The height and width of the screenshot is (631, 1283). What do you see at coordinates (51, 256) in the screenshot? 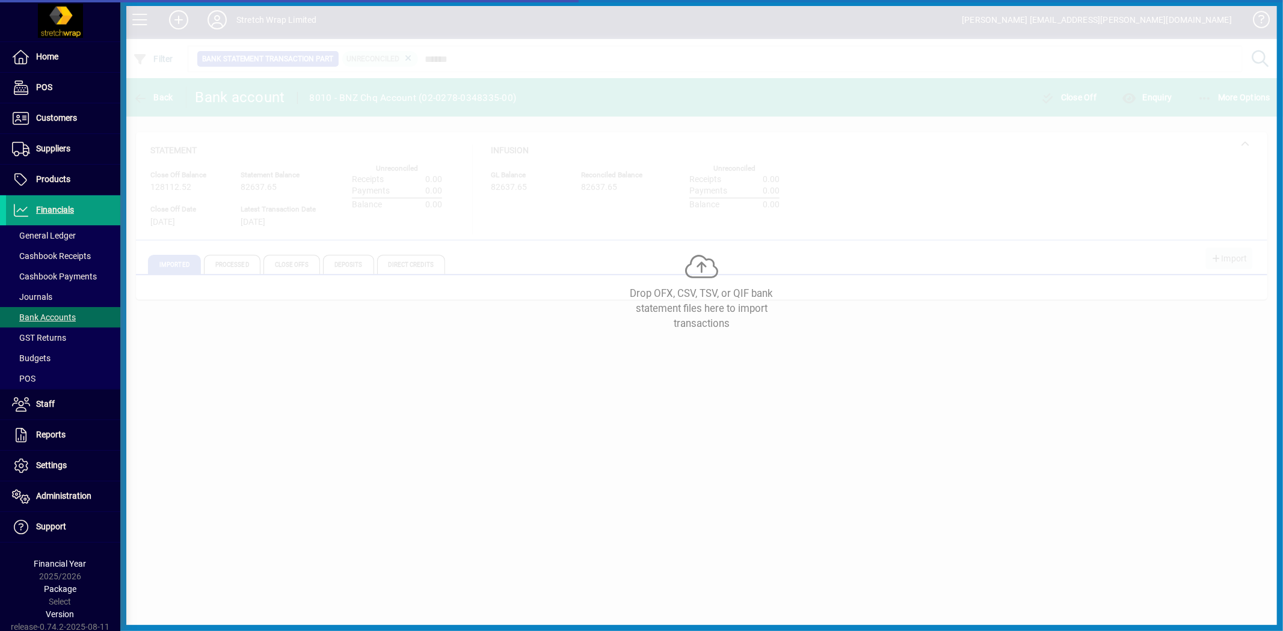
I see `span: Cashbook Receipts` at bounding box center [51, 256].